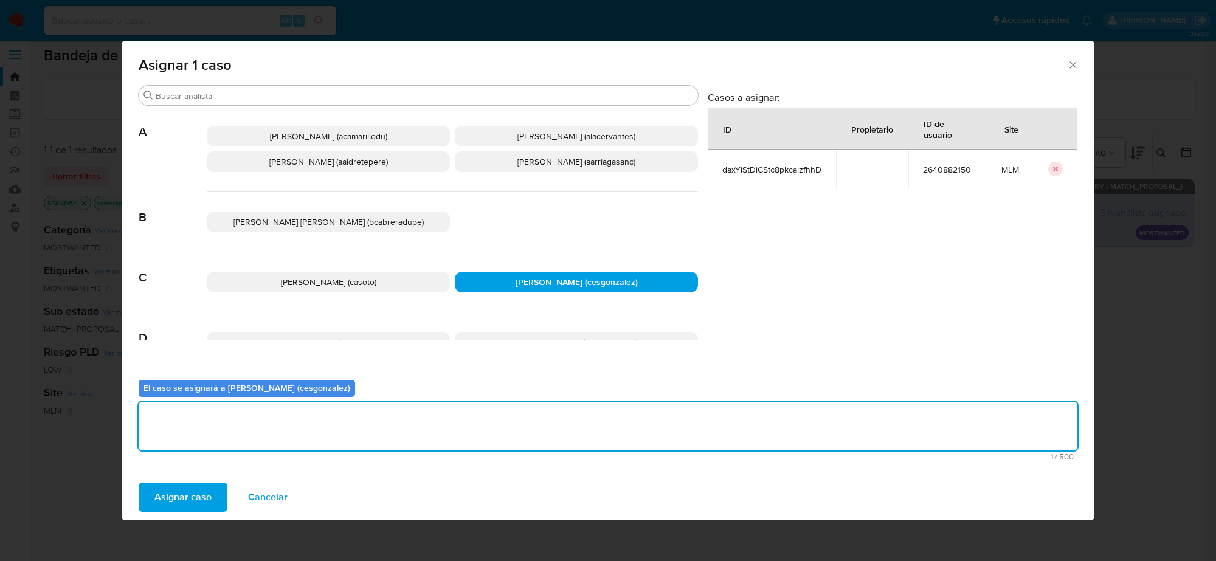 The width and height of the screenshot is (1216, 561). What do you see at coordinates (173, 208) in the screenshot?
I see `span: B` at bounding box center [173, 208].